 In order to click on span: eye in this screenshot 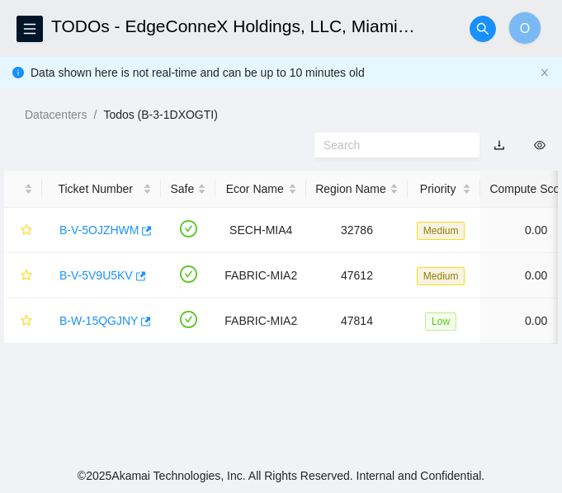, I will do `click(539, 145)`.